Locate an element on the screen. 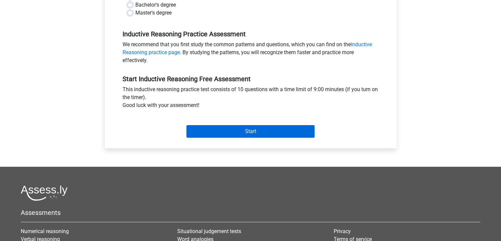 This screenshot has width=501, height=241. h5: Inductive Reasoning Practice Assessment is located at coordinates (251, 34).